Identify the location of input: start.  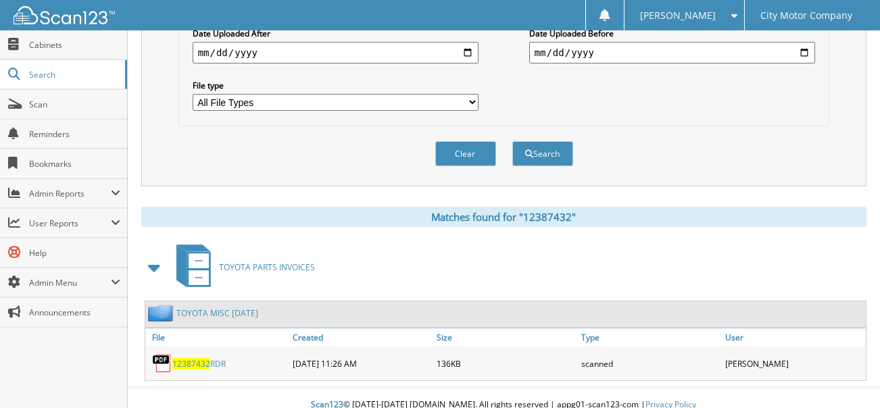
(336, 53).